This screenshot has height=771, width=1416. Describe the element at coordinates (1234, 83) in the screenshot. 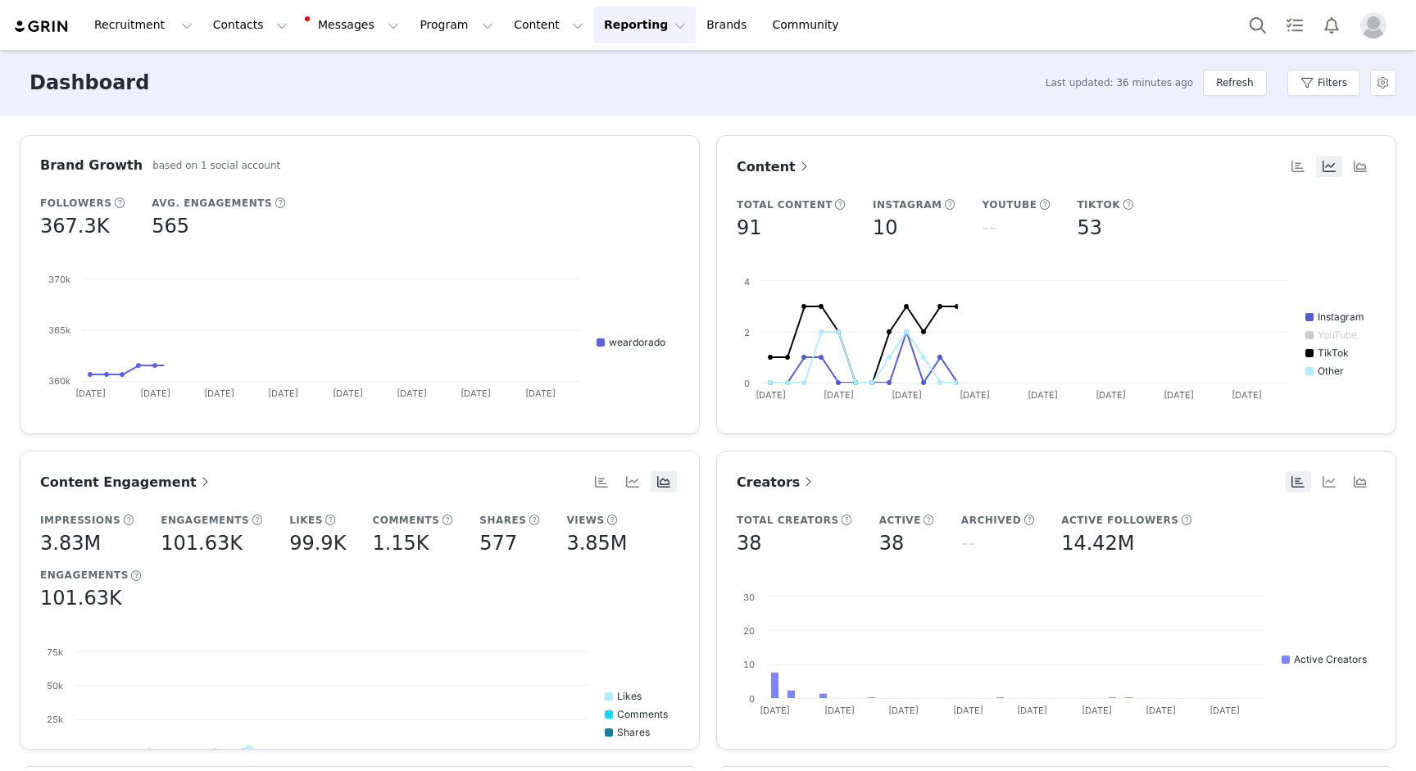

I see `button: Refresh` at that location.